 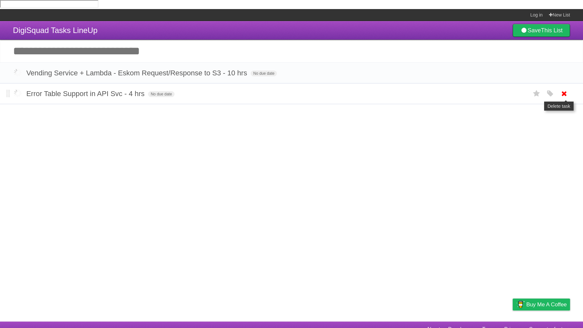 I want to click on label: Star task, so click(x=536, y=94).